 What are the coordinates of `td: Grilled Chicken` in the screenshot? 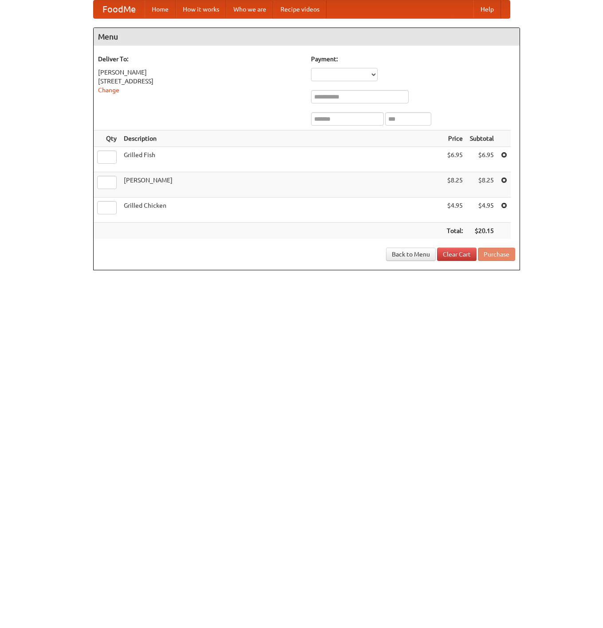 It's located at (282, 210).